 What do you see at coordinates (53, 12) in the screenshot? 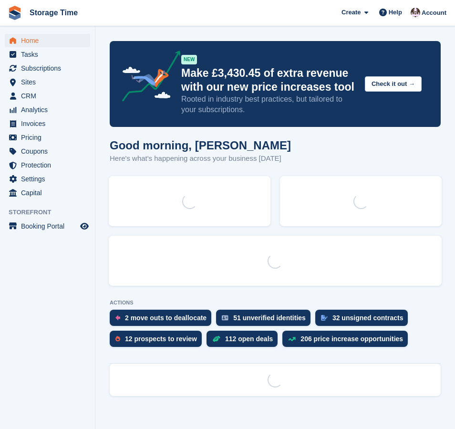
I see `a: Storage Time` at bounding box center [53, 12].